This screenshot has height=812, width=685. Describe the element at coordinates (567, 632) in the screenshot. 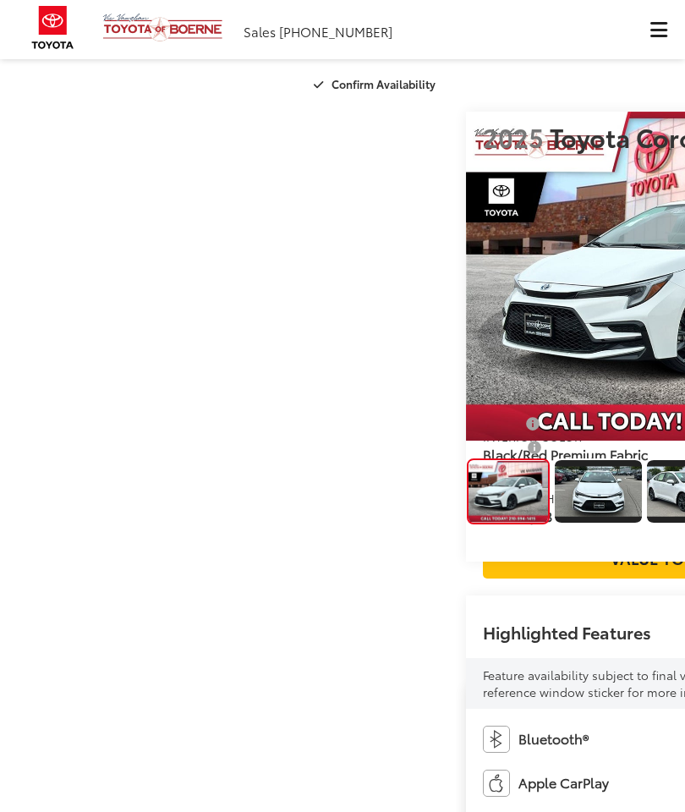

I see `h2: Highlighted Features` at that location.